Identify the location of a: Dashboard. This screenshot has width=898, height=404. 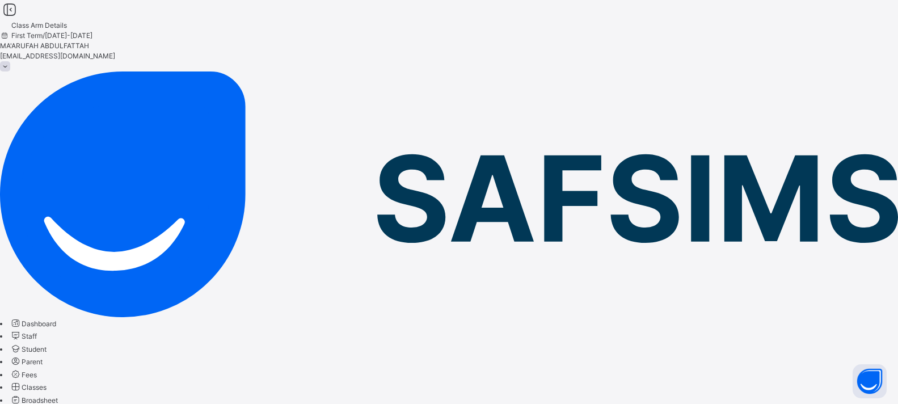
(33, 324).